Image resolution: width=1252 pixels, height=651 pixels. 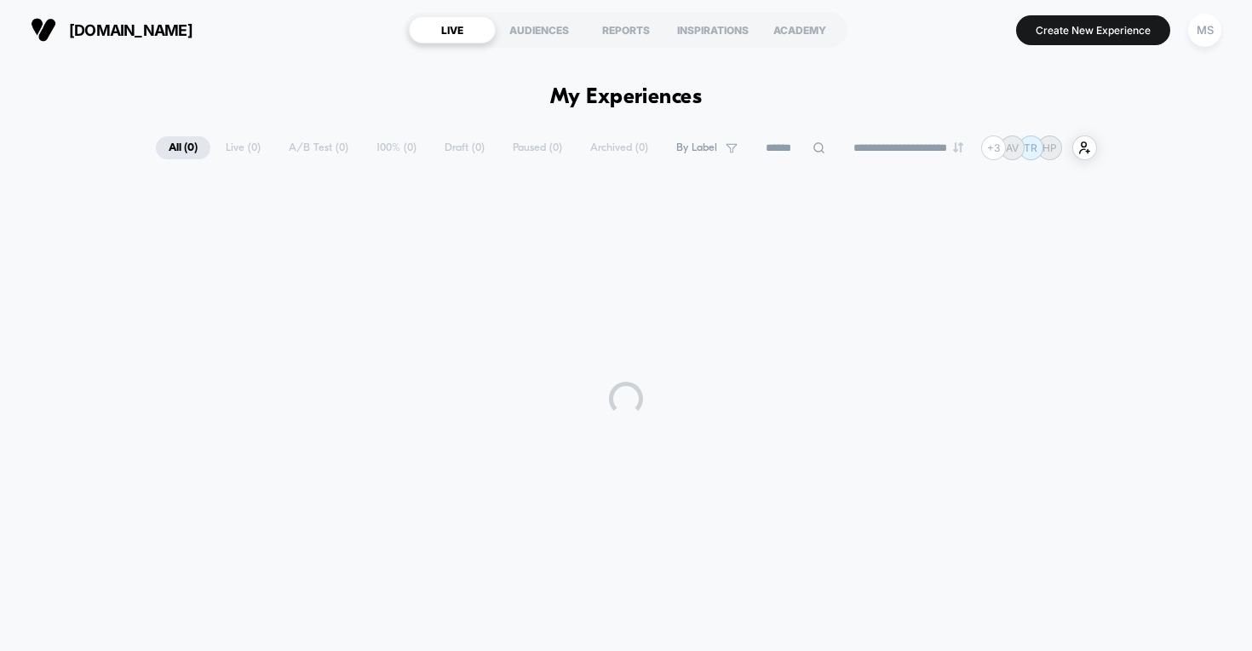 I want to click on h1: My Experiences, so click(x=626, y=97).